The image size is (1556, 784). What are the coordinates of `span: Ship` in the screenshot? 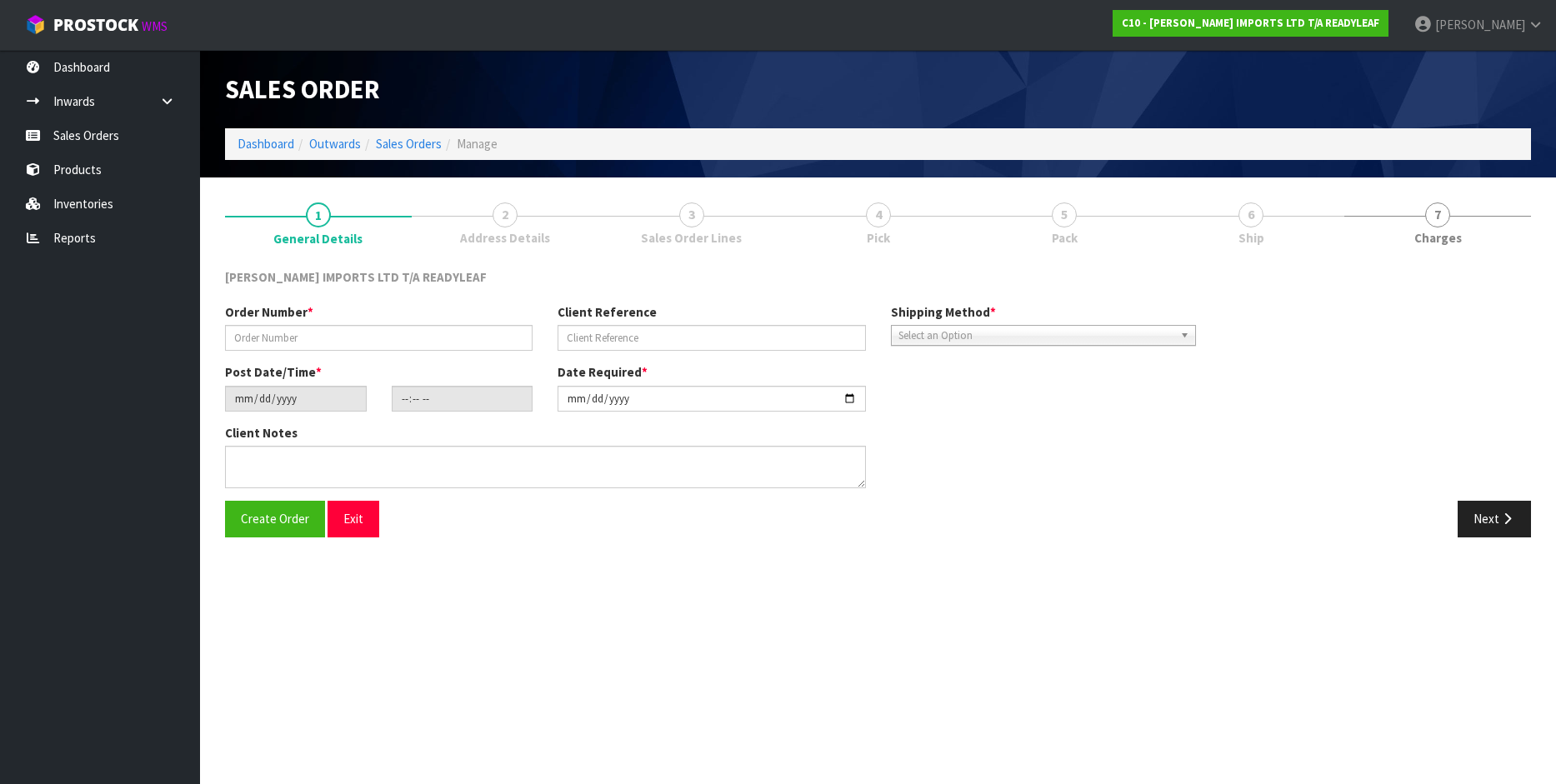 It's located at (1251, 238).